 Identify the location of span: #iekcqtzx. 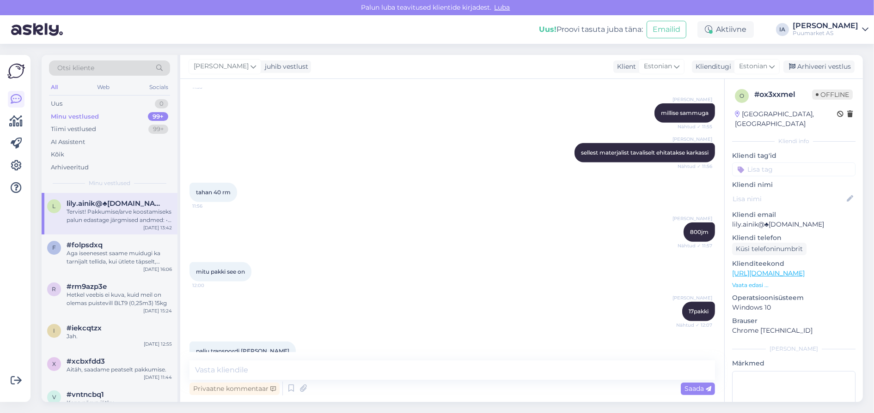
(84, 328).